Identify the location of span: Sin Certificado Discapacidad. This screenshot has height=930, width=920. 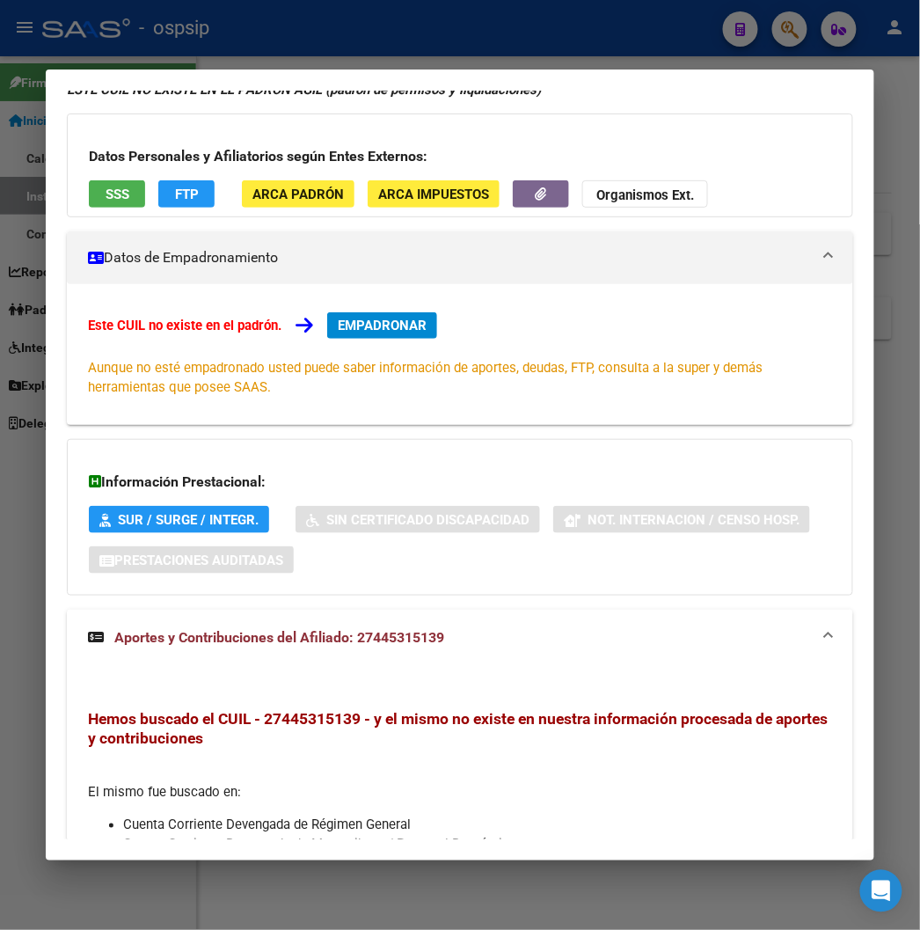
(428, 520).